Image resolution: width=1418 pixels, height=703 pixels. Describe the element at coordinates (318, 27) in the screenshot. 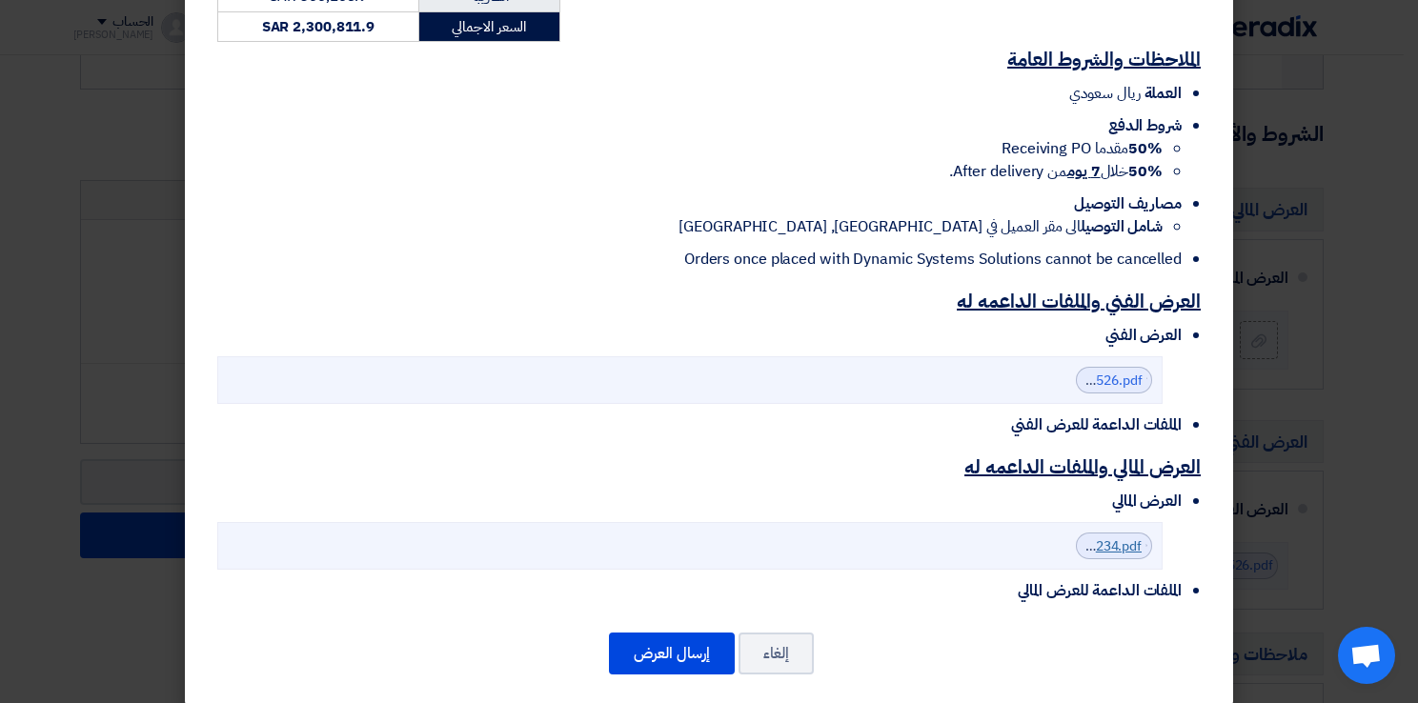

I see `strong: SAR 2,300,811.9` at that location.